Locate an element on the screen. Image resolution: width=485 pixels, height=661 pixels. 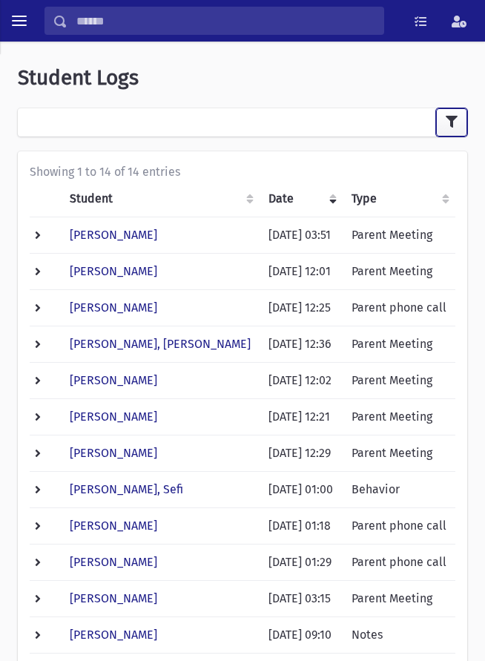
span: Student Logs is located at coordinates (78, 77).